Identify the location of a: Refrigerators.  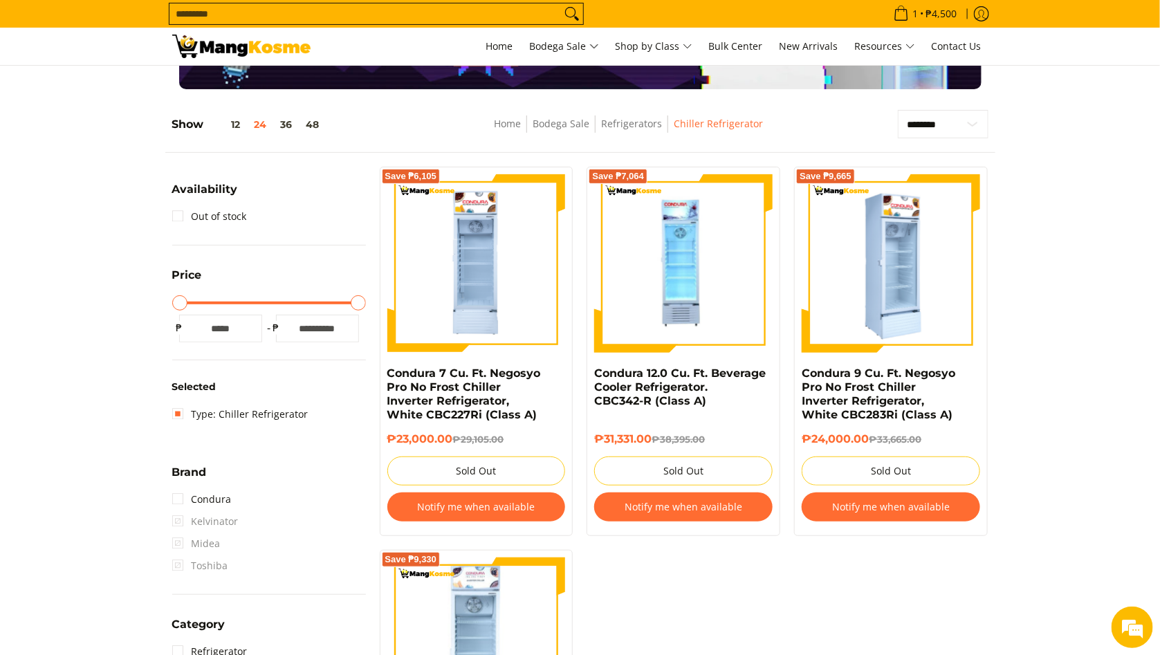
(632, 123).